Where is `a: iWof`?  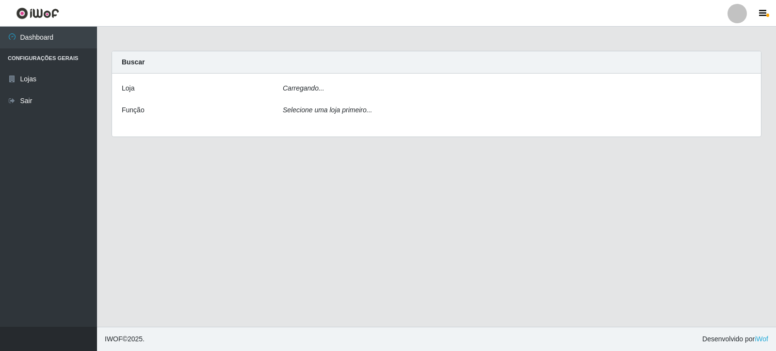 a: iWof is located at coordinates (761, 339).